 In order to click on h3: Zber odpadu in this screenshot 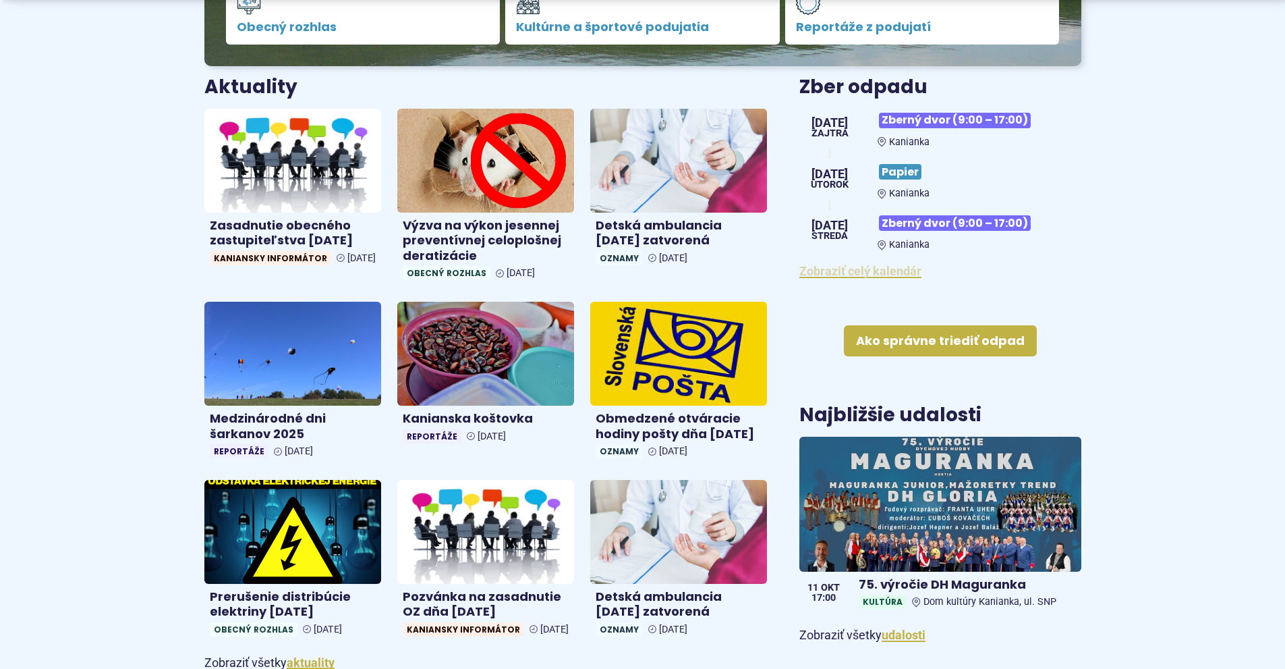, I will do `click(940, 87)`.